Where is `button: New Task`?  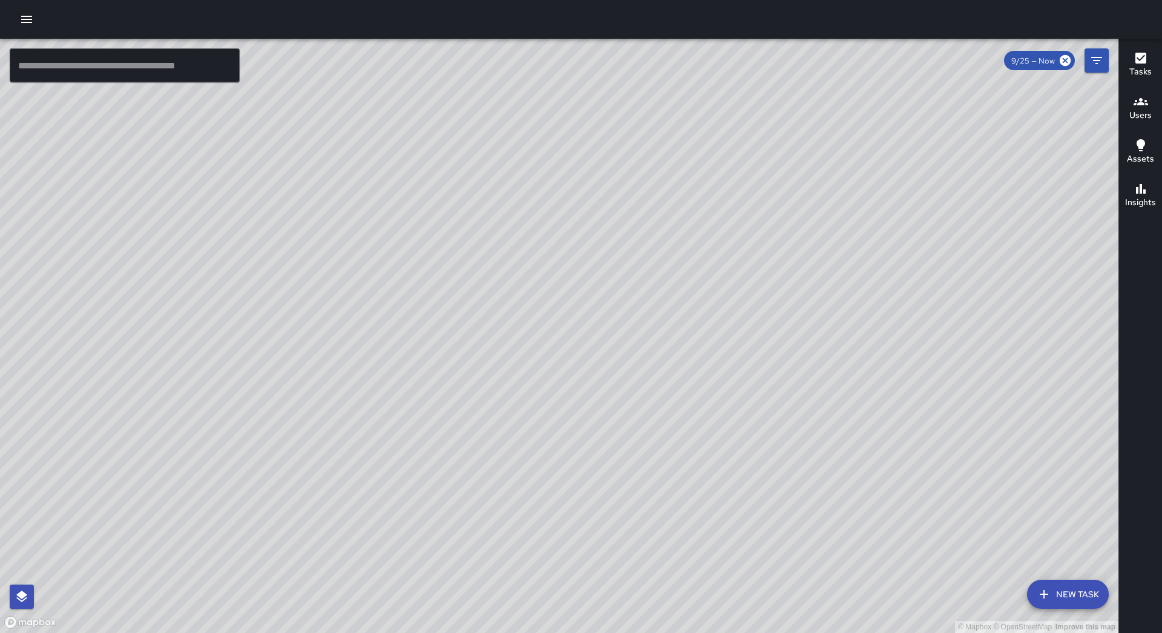 button: New Task is located at coordinates (1068, 594).